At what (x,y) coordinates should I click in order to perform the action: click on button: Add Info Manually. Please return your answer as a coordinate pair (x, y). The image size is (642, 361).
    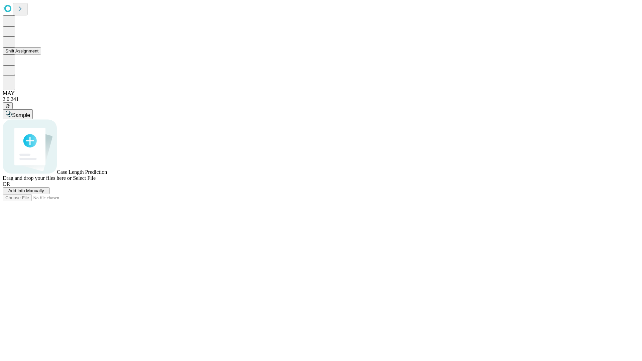
    Looking at the image, I should click on (26, 191).